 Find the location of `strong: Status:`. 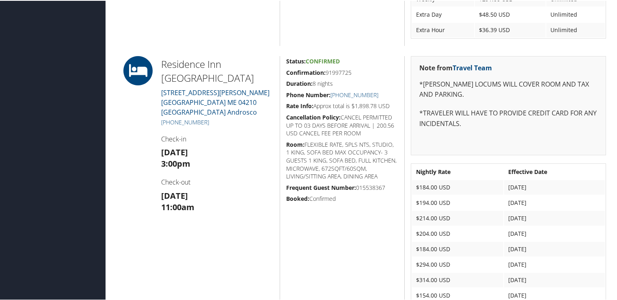

strong: Status: is located at coordinates (296, 60).